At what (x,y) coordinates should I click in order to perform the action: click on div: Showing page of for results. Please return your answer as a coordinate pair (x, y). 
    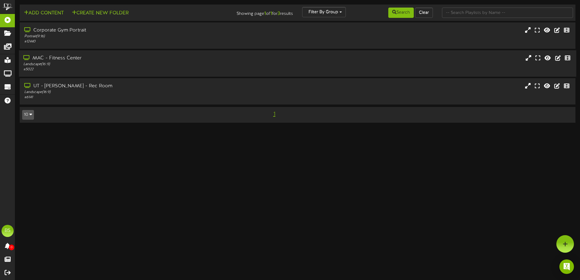
    Looking at the image, I should click on (251, 12).